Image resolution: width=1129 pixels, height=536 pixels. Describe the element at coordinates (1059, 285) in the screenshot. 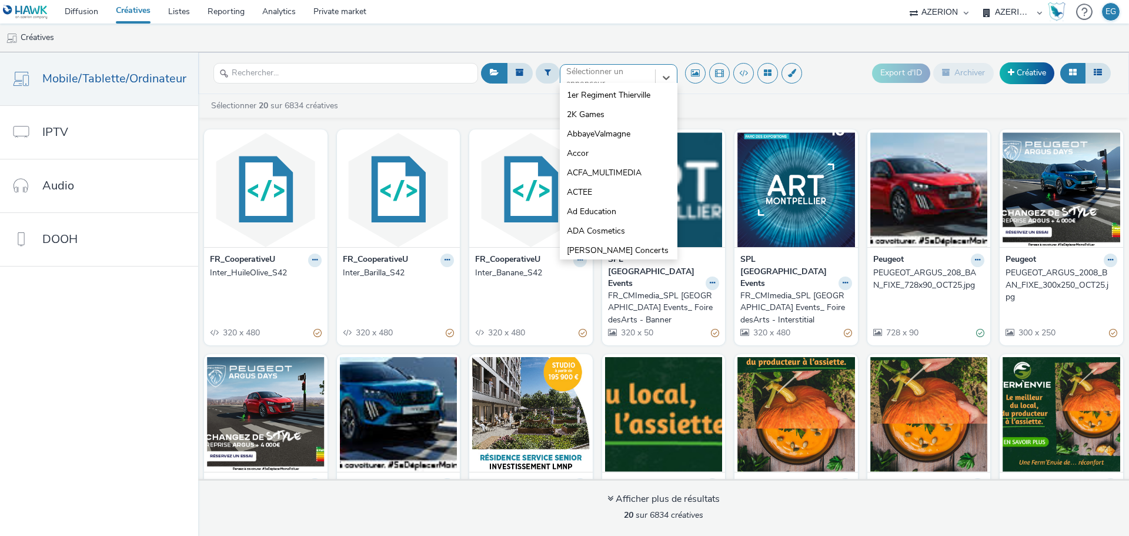

I see `div: PEUGEOT_ARGUS_2008_BAN_FIXE_300x250_OCT25.jpg` at that location.